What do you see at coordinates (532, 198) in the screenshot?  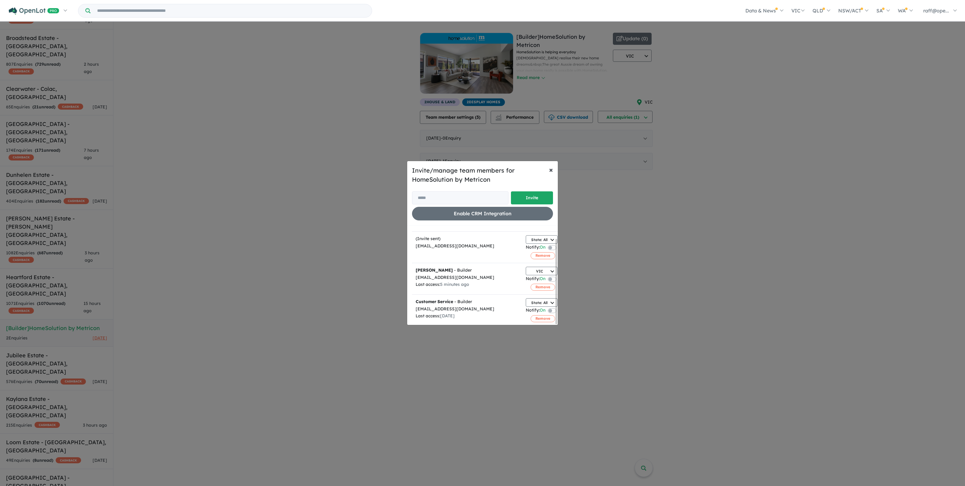 I see `button: Invite` at bounding box center [532, 198].